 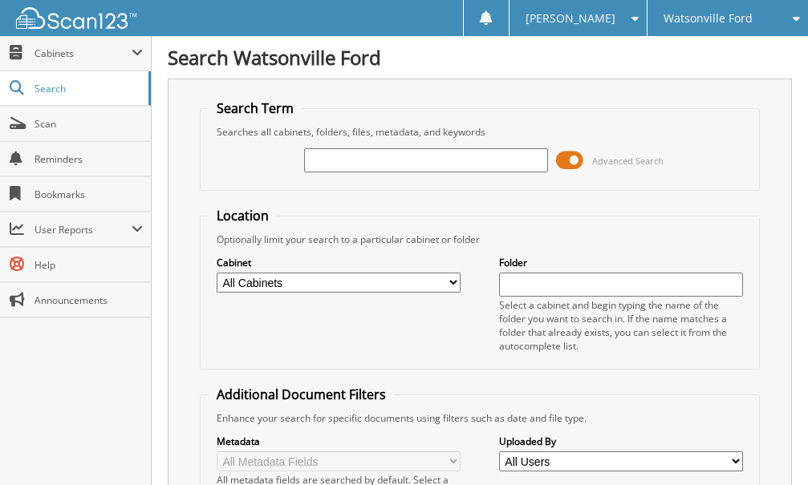 What do you see at coordinates (621, 441) in the screenshot?
I see `label: Uploaded By` at bounding box center [621, 441].